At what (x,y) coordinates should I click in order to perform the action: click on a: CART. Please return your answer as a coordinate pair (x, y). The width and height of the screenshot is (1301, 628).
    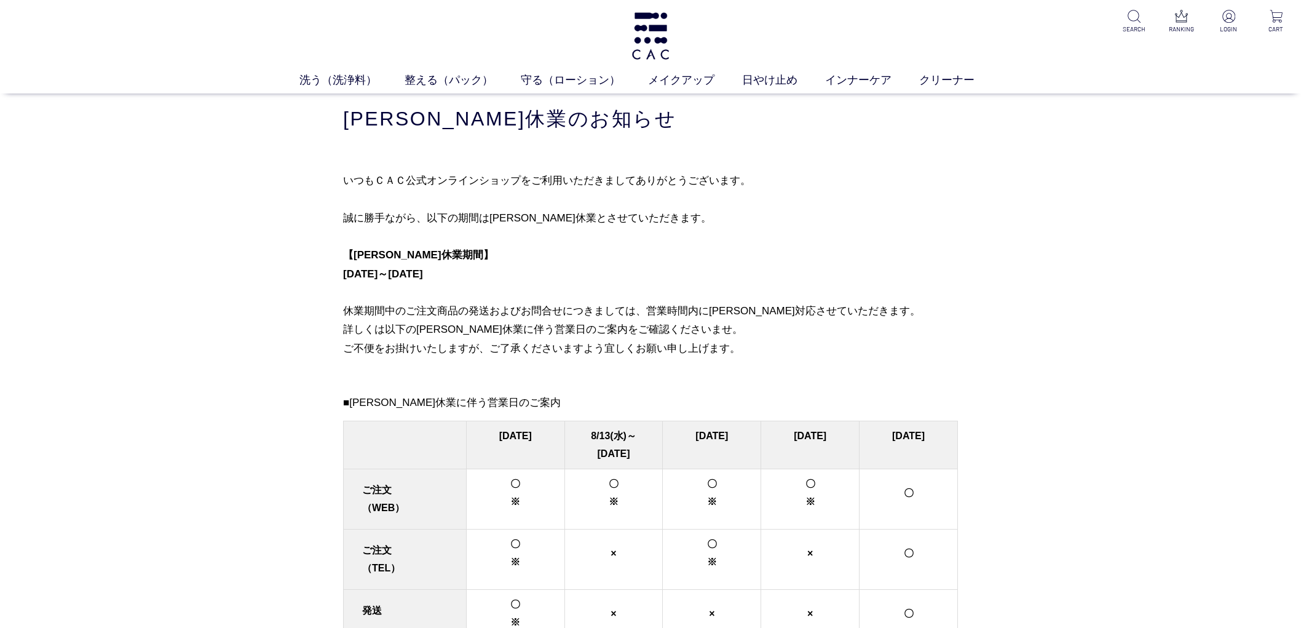
    Looking at the image, I should click on (1275, 22).